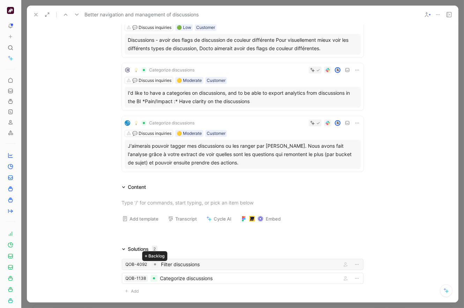  What do you see at coordinates (184, 28) in the screenshot?
I see `div: 🟢 Low` at bounding box center [184, 28].